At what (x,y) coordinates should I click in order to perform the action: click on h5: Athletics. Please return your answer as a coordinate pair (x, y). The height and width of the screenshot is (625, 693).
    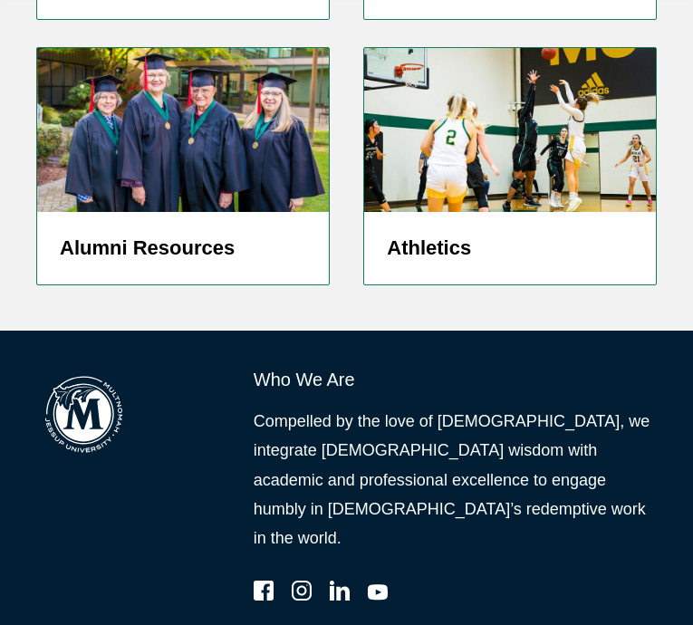
    Looking at the image, I should click on (510, 248).